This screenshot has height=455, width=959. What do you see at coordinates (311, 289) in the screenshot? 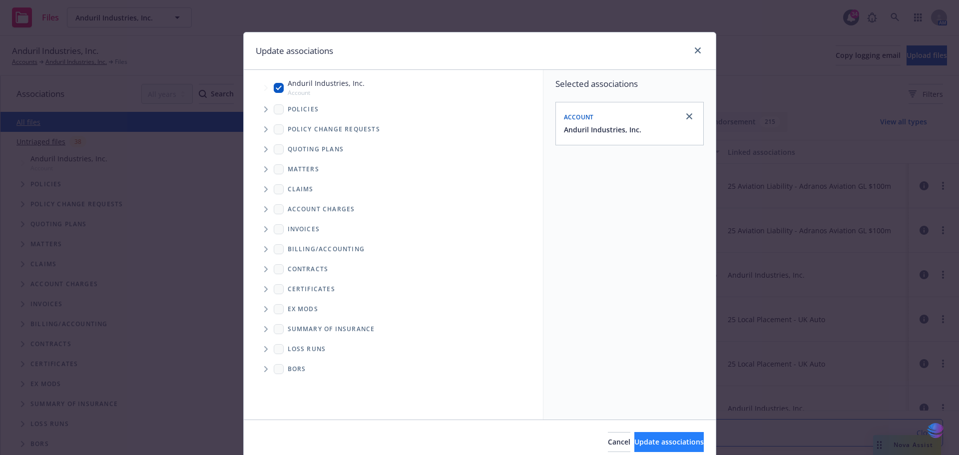
I see `span: Certificates` at bounding box center [311, 289].